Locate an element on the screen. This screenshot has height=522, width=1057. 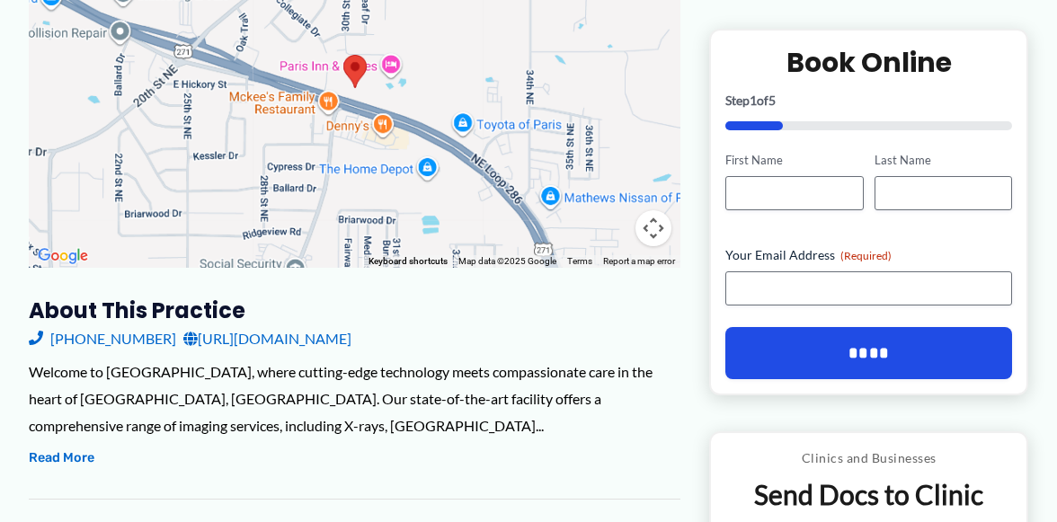
h3: About this practice is located at coordinates (354, 310).